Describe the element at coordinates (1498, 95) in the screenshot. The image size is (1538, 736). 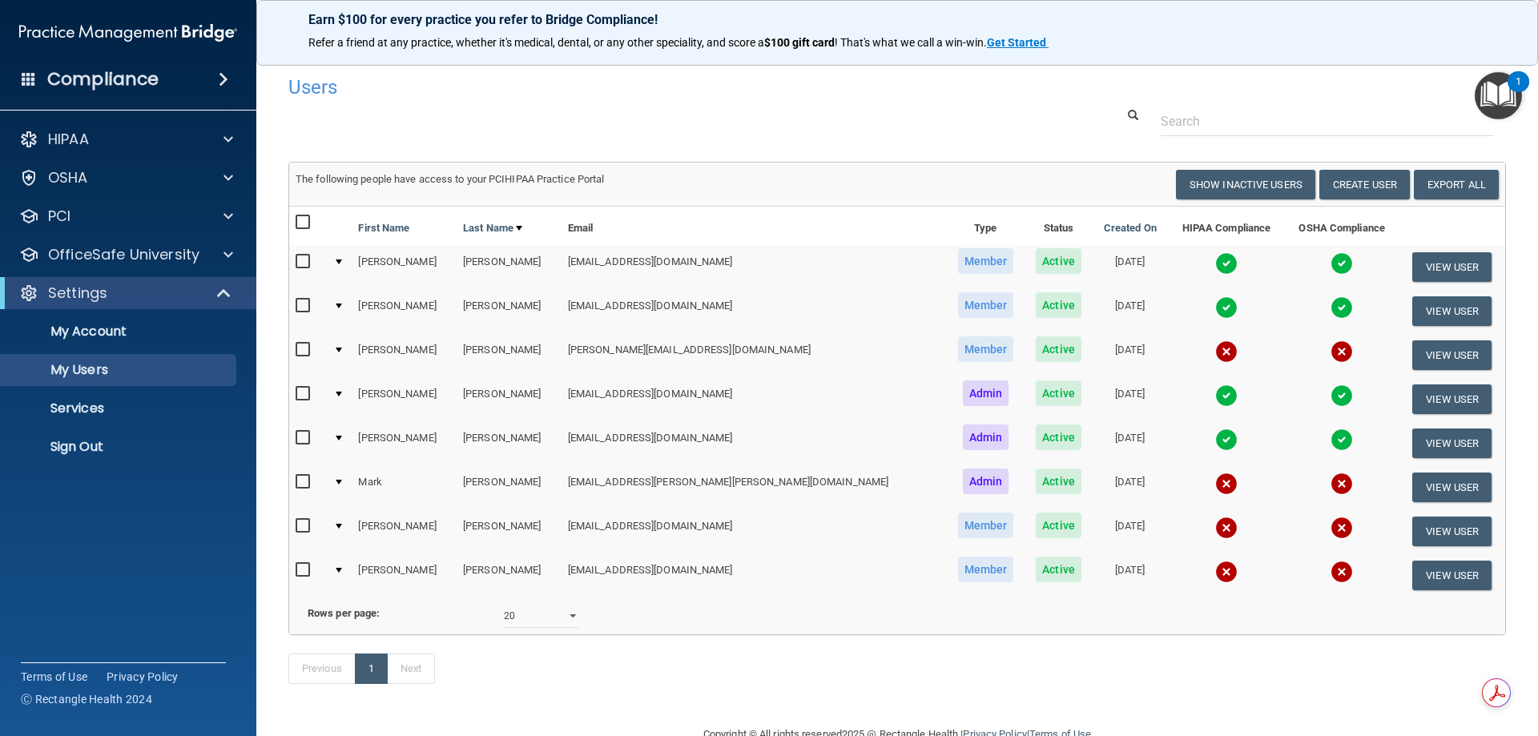
I see `button: Open Resource Center, 1 new notification` at that location.